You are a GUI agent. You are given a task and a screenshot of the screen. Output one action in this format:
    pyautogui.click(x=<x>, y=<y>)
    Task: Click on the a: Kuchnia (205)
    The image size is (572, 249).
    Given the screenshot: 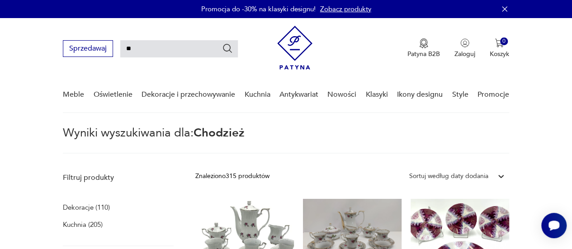 What is the action you would take?
    pyautogui.click(x=83, y=225)
    